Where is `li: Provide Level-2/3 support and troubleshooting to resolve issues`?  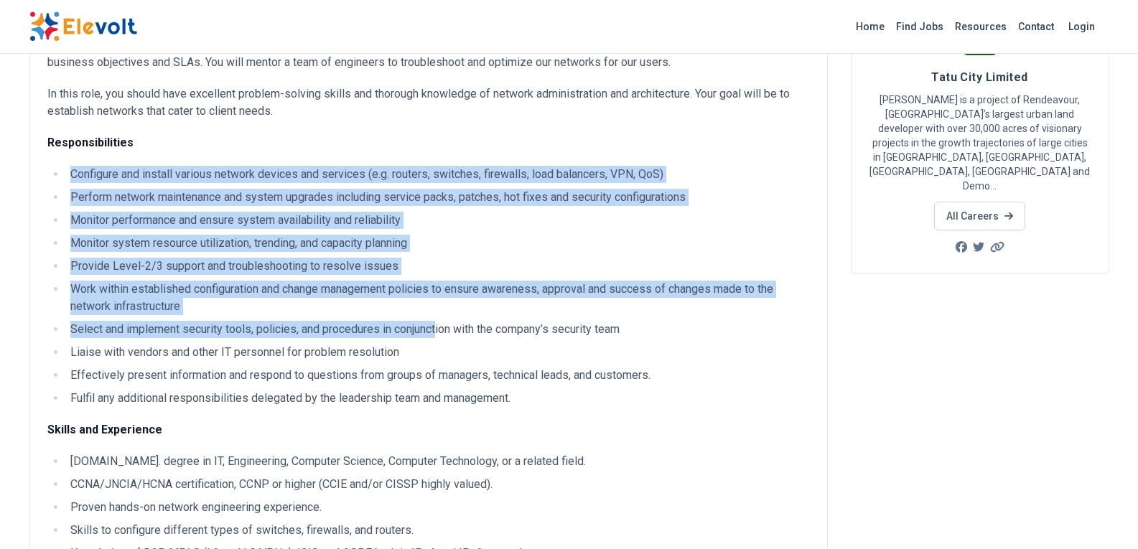 li: Provide Level-2/3 support and troubleshooting to resolve issues is located at coordinates (438, 266).